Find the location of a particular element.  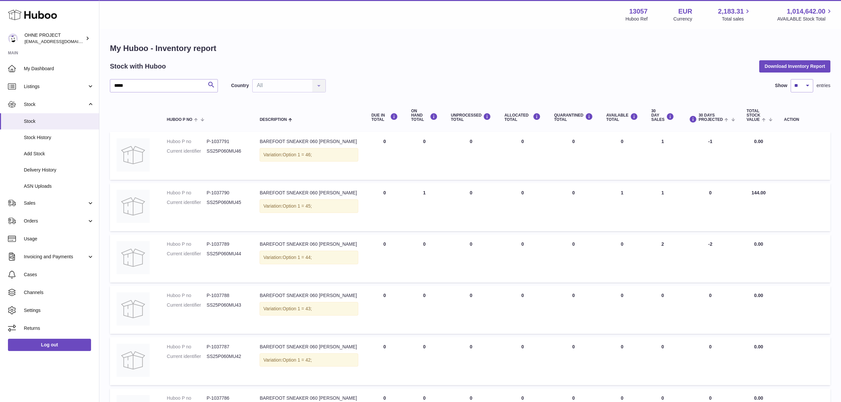

span: ASN Uploads is located at coordinates (59, 186).